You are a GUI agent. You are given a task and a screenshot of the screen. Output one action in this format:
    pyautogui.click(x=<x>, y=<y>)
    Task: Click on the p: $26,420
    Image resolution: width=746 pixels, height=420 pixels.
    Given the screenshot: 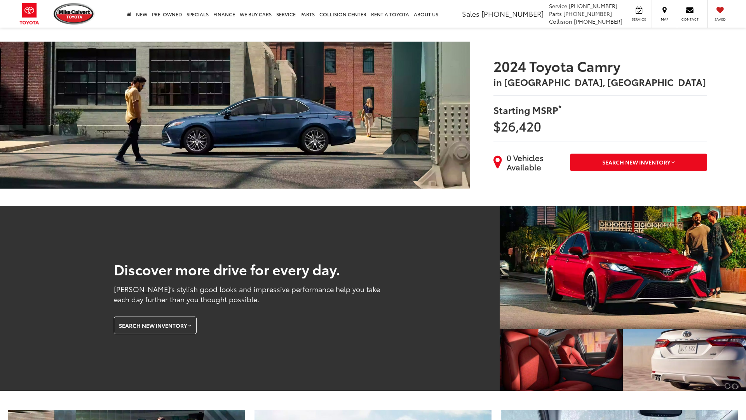 What is the action you would take?
    pyautogui.click(x=600, y=126)
    